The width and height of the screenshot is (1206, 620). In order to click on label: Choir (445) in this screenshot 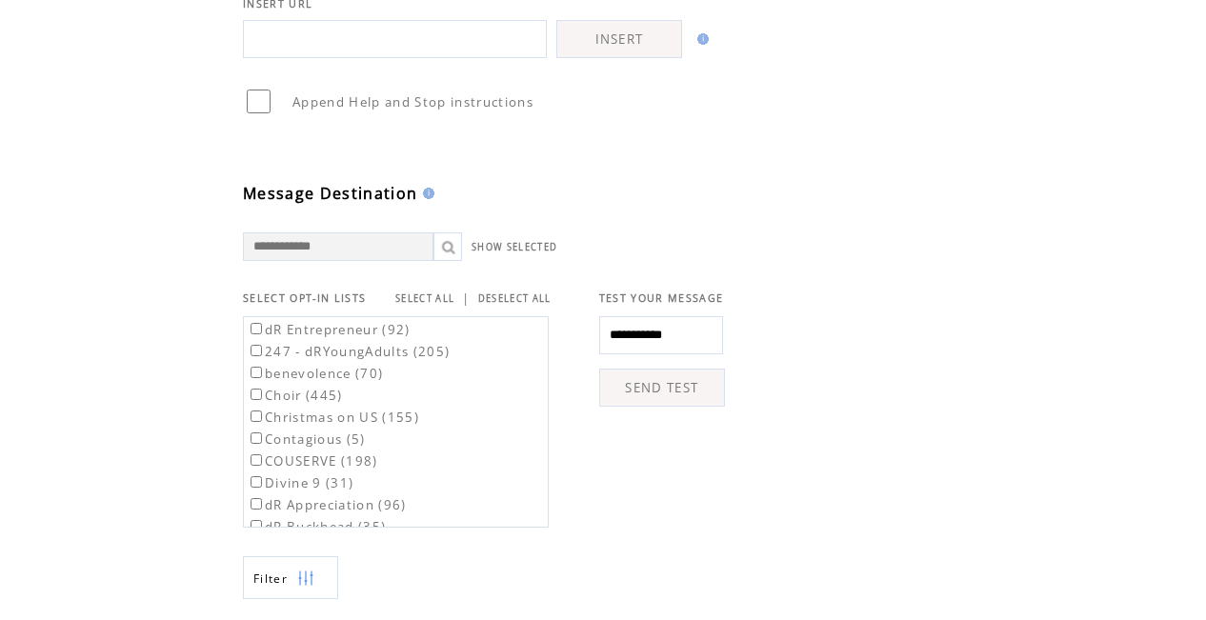, I will do `click(294, 395)`.